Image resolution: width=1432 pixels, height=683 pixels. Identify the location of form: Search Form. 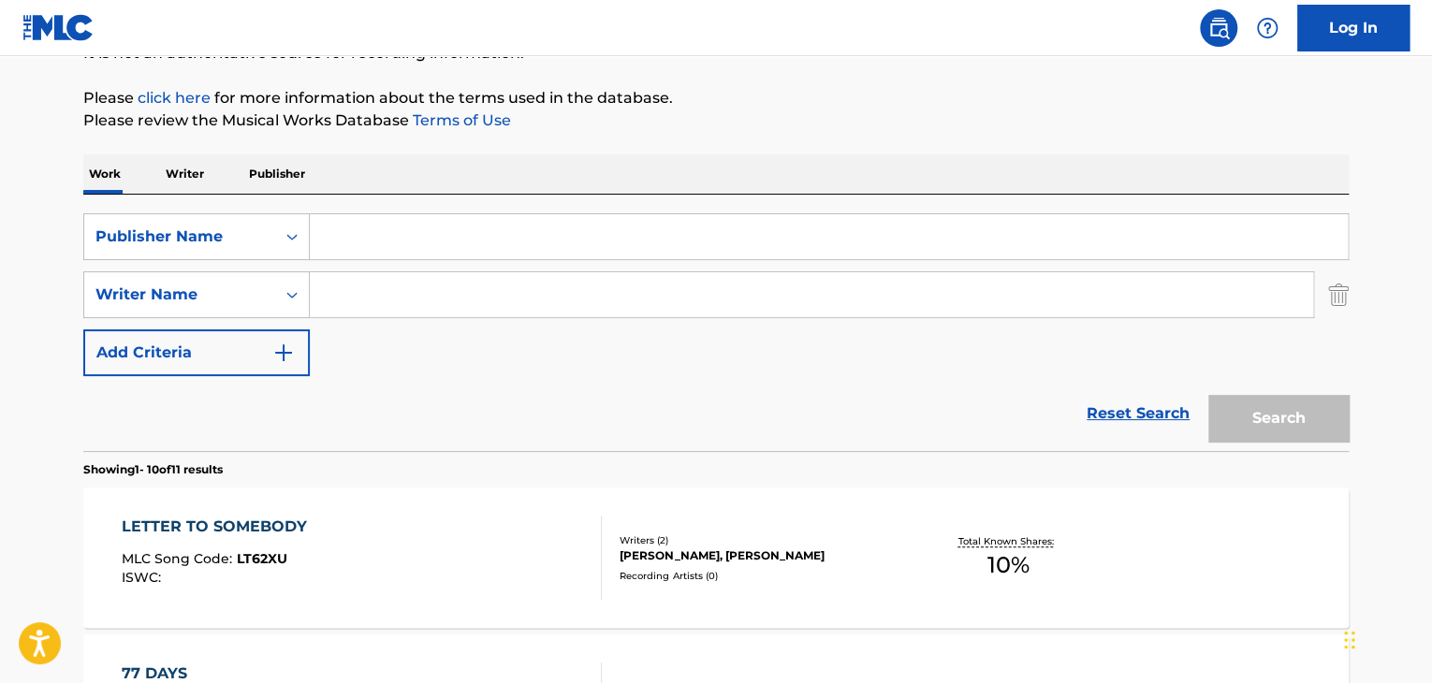
(716, 332).